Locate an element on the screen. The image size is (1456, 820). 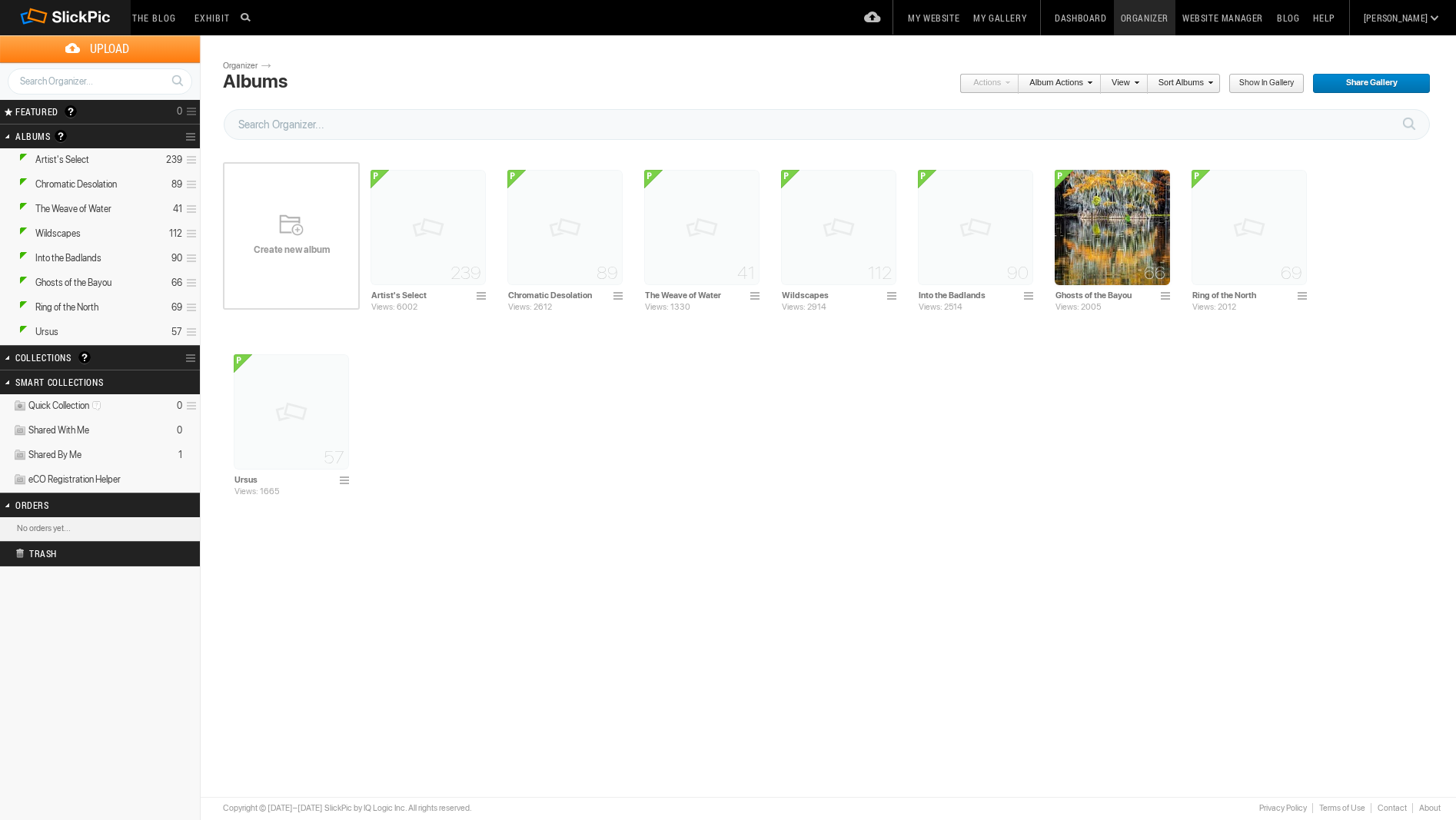
input: The Weave of Water is located at coordinates (695, 295).